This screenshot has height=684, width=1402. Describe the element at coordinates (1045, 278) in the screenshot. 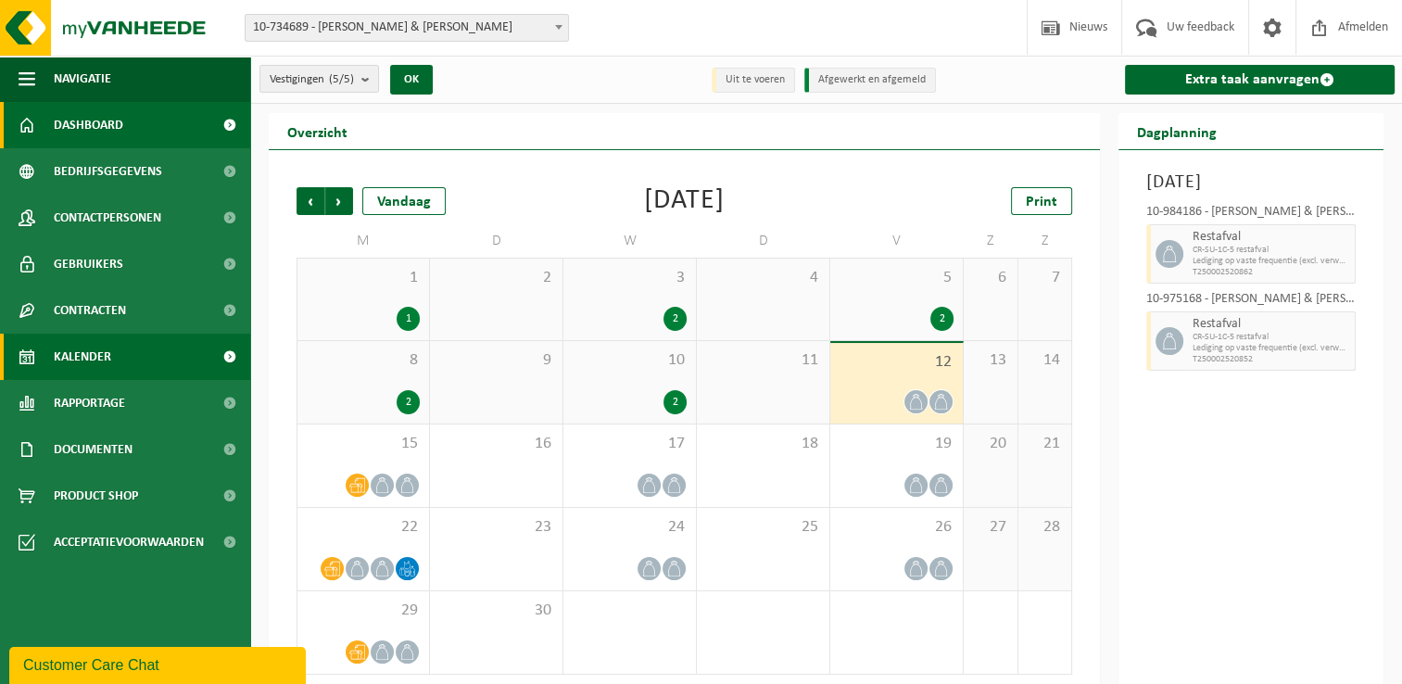

I see `span: 7` at that location.